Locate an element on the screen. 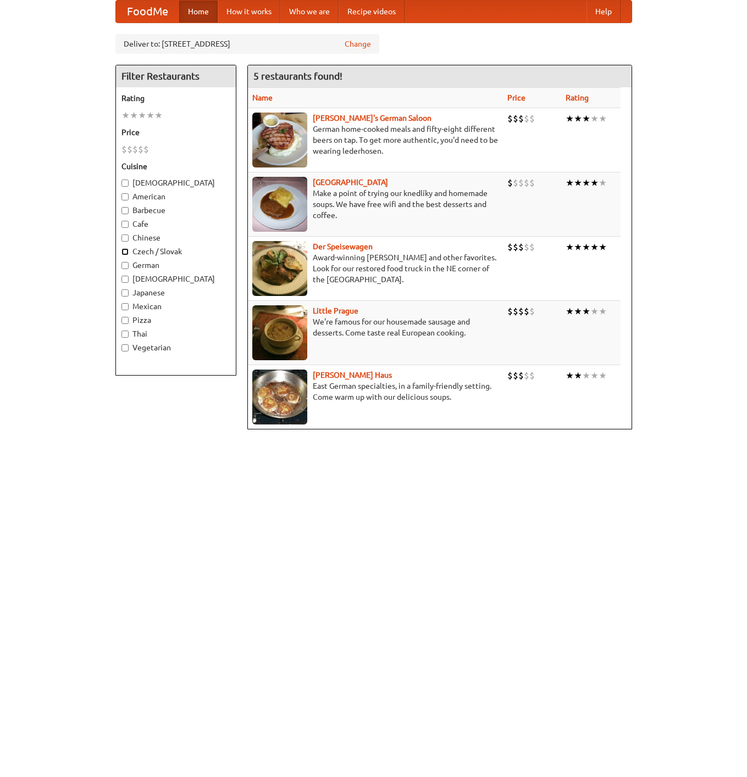 Image resolution: width=747 pixels, height=777 pixels. a: Recipe videos is located at coordinates (371, 12).